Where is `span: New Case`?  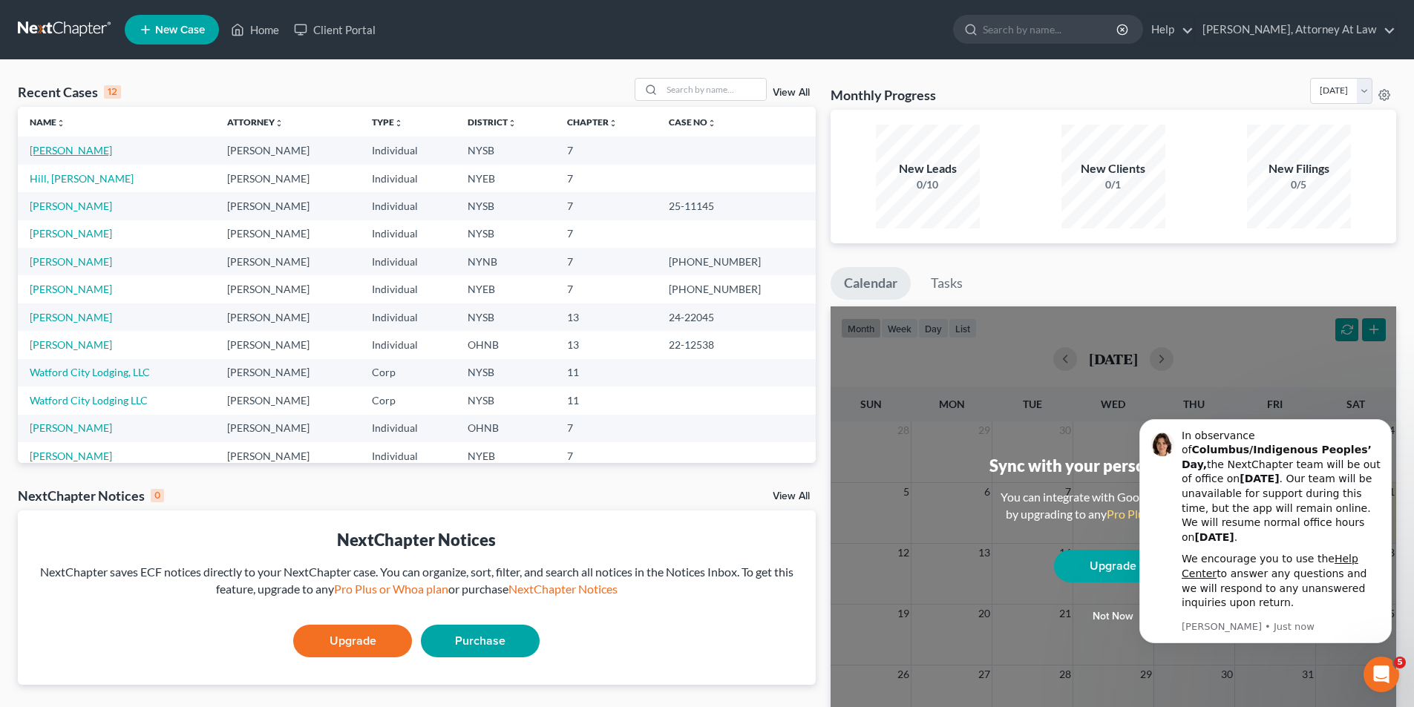
span: New Case is located at coordinates (180, 30).